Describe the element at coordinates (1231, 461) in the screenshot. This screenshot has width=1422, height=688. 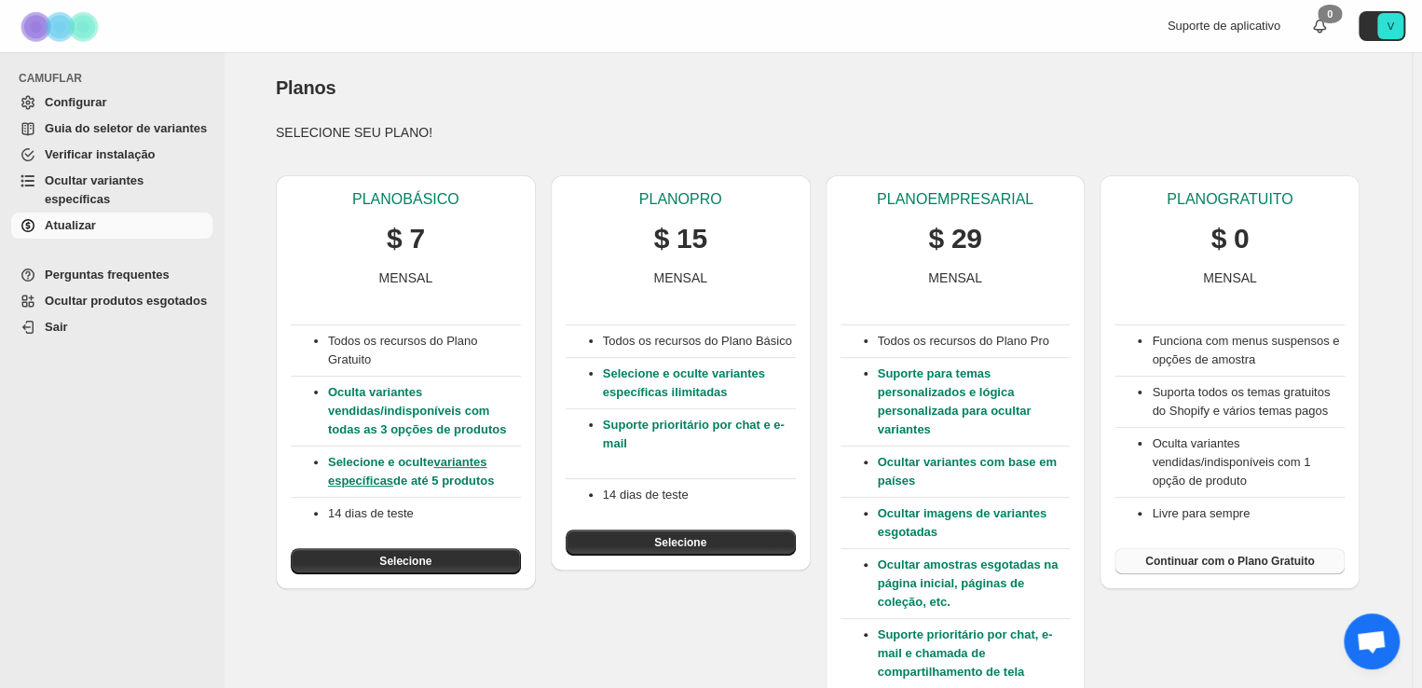
I see `font: Oculta variantes vendidas/indisponíveis com 1 opção de produto` at that location.